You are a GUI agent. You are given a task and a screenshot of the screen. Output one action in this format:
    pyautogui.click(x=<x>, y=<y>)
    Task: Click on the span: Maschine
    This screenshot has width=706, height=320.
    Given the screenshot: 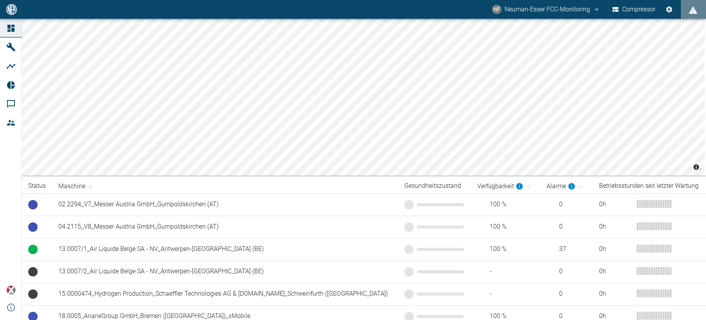 What is the action you would take?
    pyautogui.click(x=77, y=186)
    